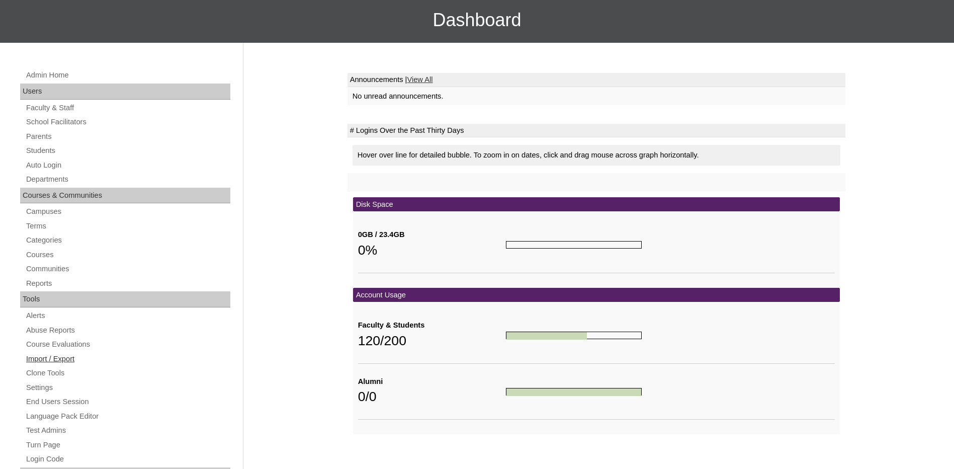  I want to click on div: 0/0, so click(432, 396).